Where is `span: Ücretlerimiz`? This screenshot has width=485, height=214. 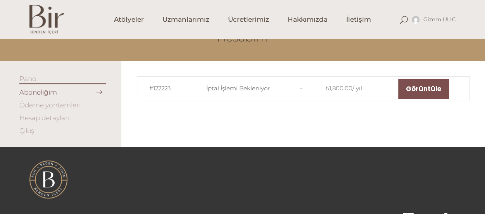
span: Ücretlerimiz is located at coordinates (249, 19).